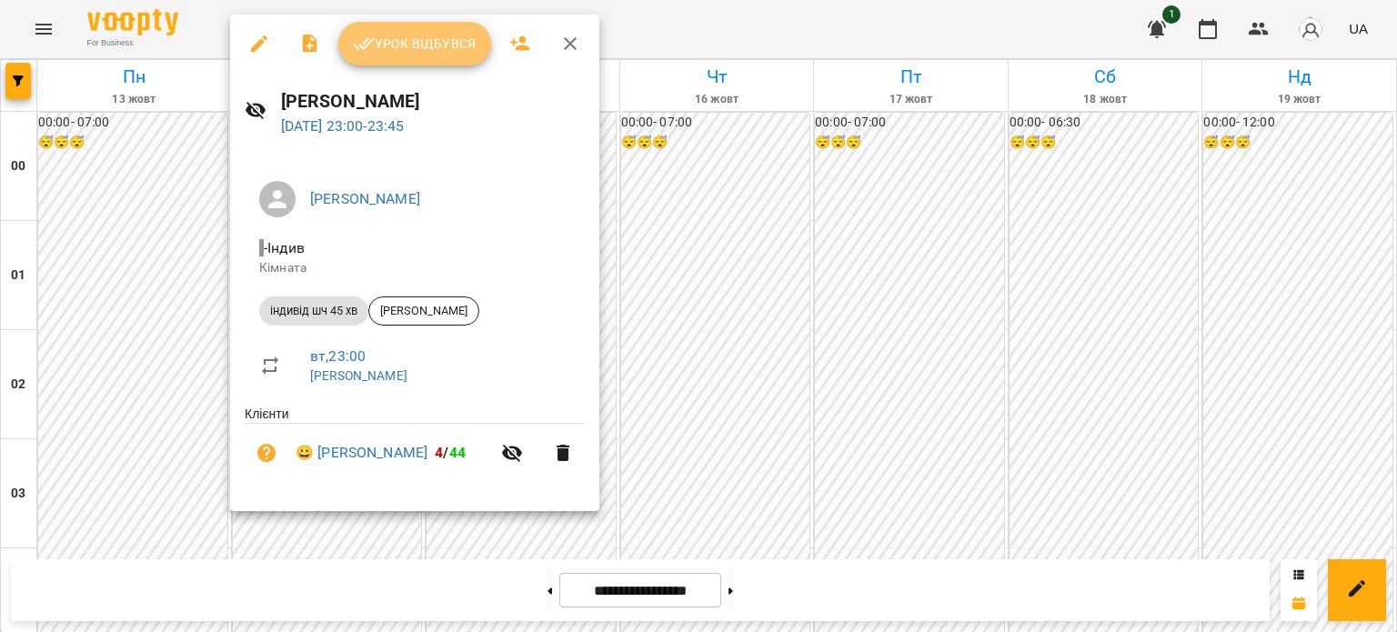 This screenshot has width=1397, height=632. Describe the element at coordinates (266, 453) in the screenshot. I see `button: Візит ще не сплачено. Додати оплату?` at that location.